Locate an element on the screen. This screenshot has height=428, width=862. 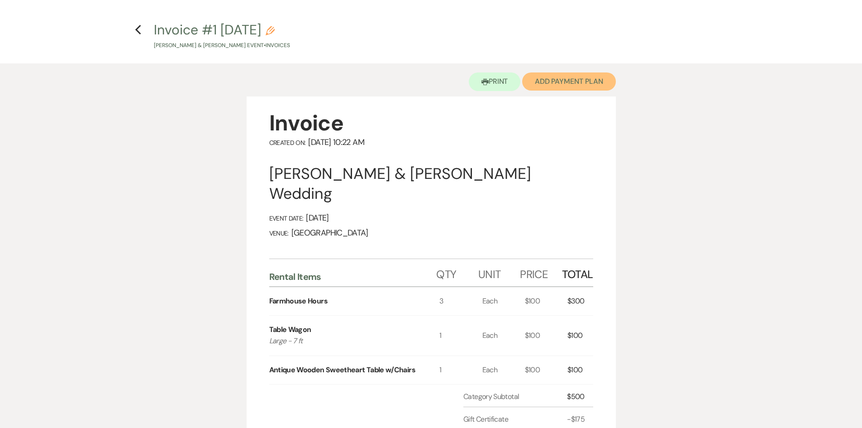
div: -$175 is located at coordinates (580, 419).